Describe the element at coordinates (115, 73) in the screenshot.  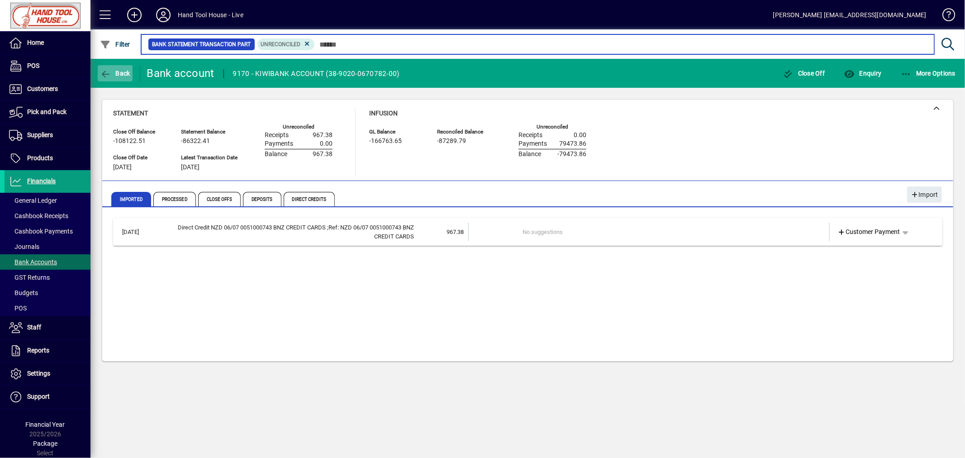
I see `app-page-header-button: Back` at that location.